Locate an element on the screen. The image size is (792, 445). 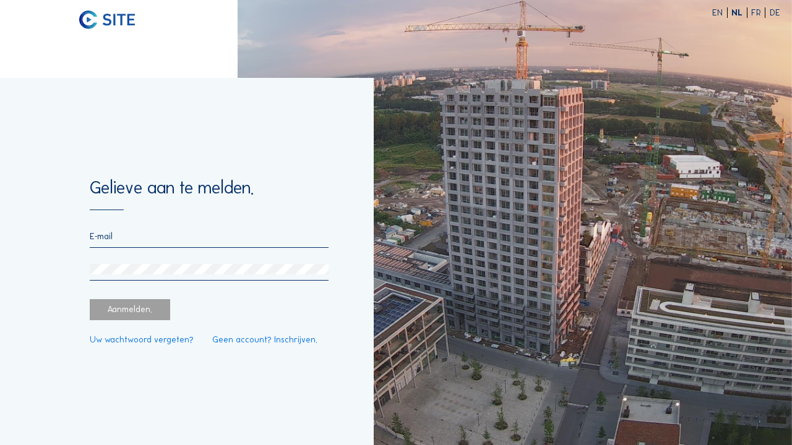
input: E-mail is located at coordinates (209, 236).